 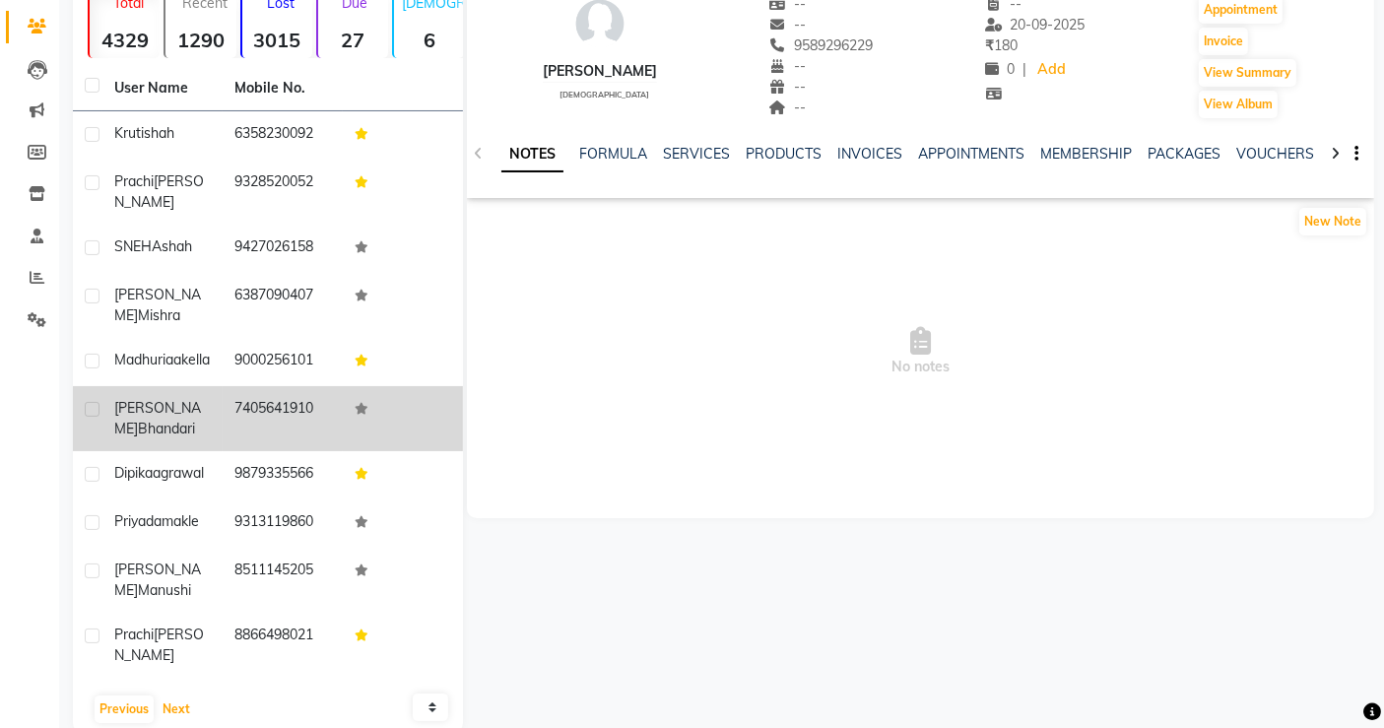 What do you see at coordinates (1051, 70) in the screenshot?
I see `a: Add` at bounding box center [1051, 70].